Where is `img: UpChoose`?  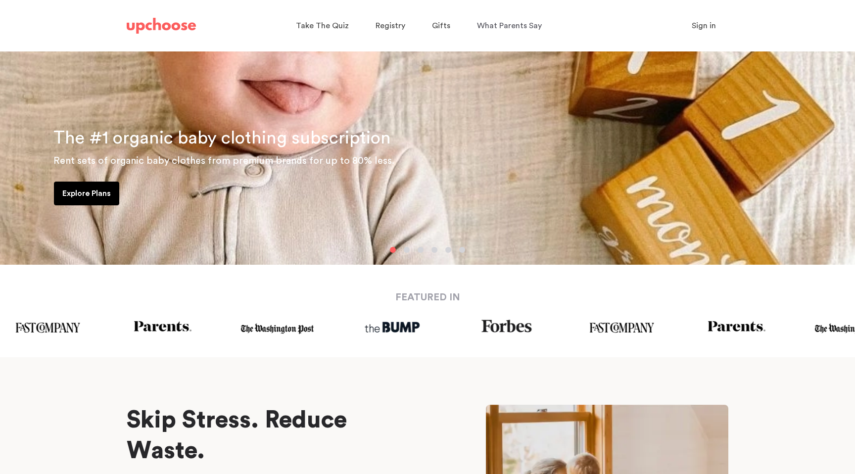 img: UpChoose is located at coordinates (161, 26).